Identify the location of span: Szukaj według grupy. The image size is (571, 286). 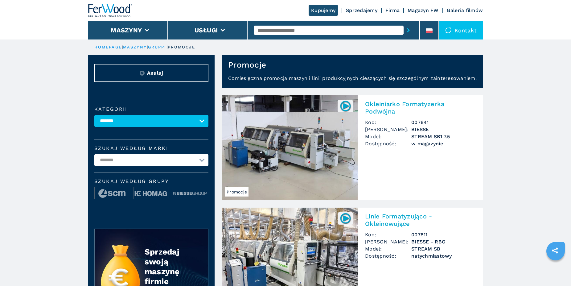
(151, 181).